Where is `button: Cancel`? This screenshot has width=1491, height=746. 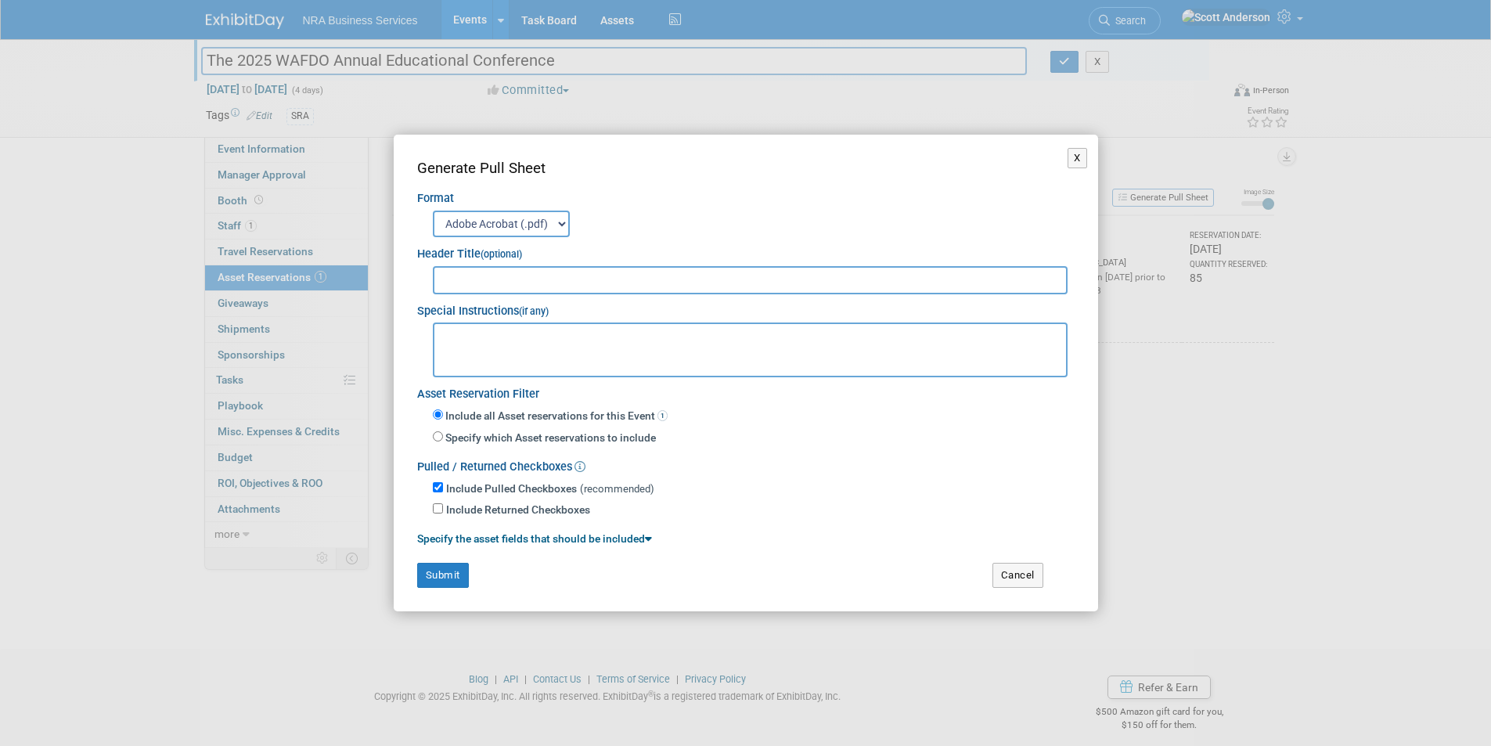 button: Cancel is located at coordinates (1018, 575).